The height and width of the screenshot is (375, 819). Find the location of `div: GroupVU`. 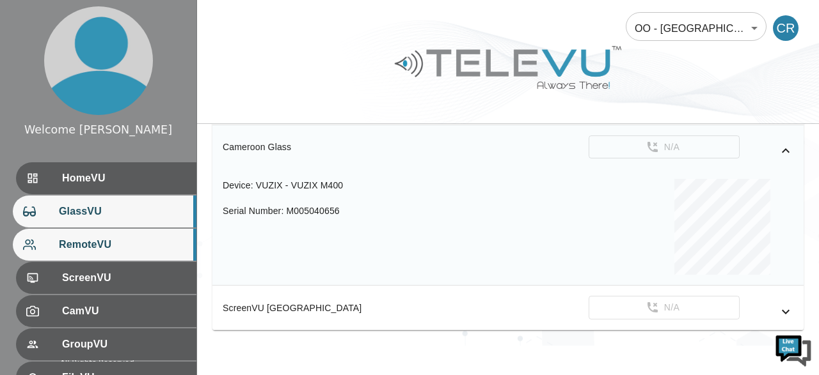

div: GroupVU is located at coordinates (106, 345).